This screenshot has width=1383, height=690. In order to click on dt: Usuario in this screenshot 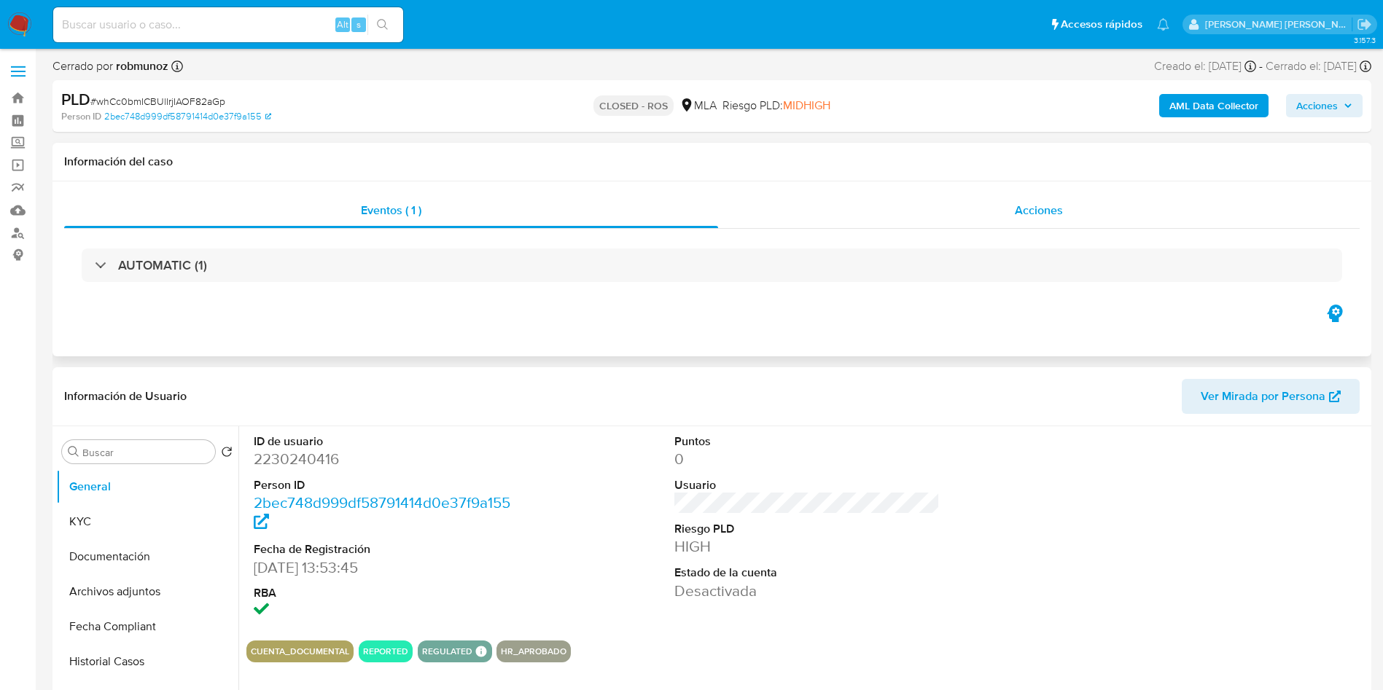, I will do `click(807, 485)`.